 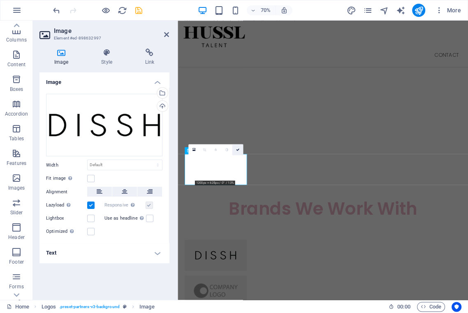 I want to click on span: . preset-partners-v3-background, so click(x=89, y=307).